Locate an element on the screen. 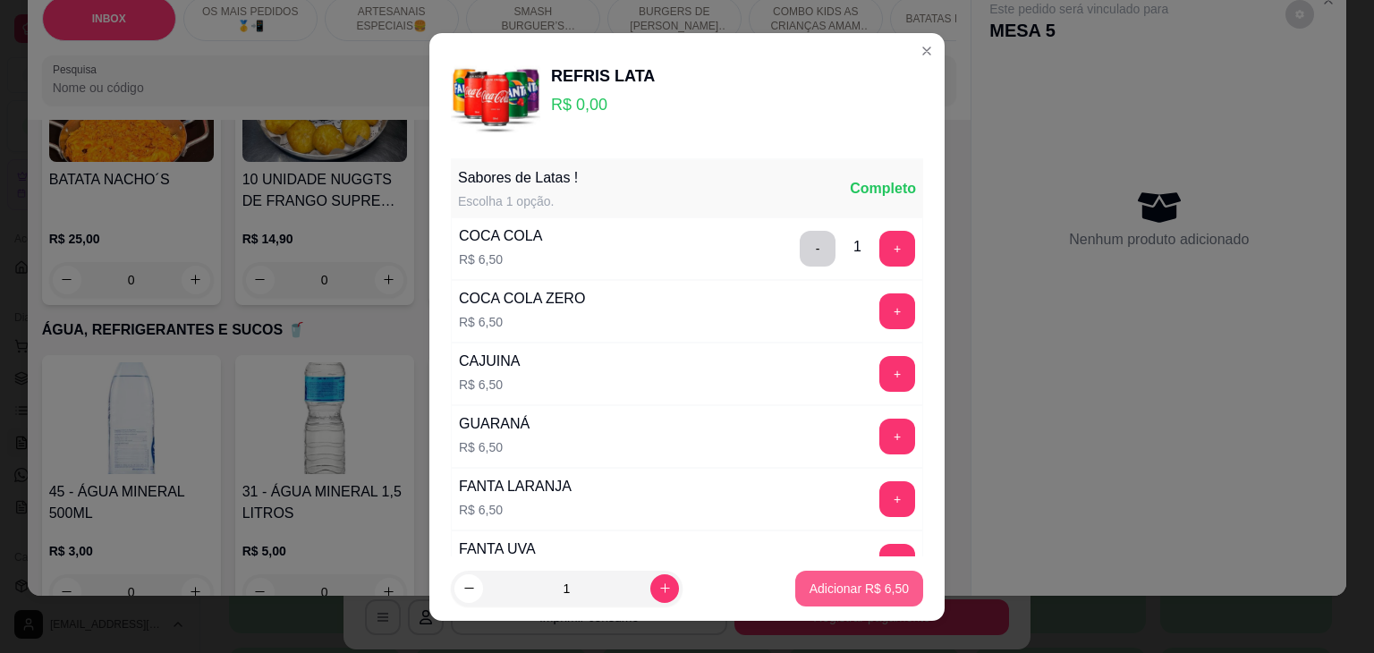 The height and width of the screenshot is (653, 1374). div: FANTA LARANJA is located at coordinates (515, 487).